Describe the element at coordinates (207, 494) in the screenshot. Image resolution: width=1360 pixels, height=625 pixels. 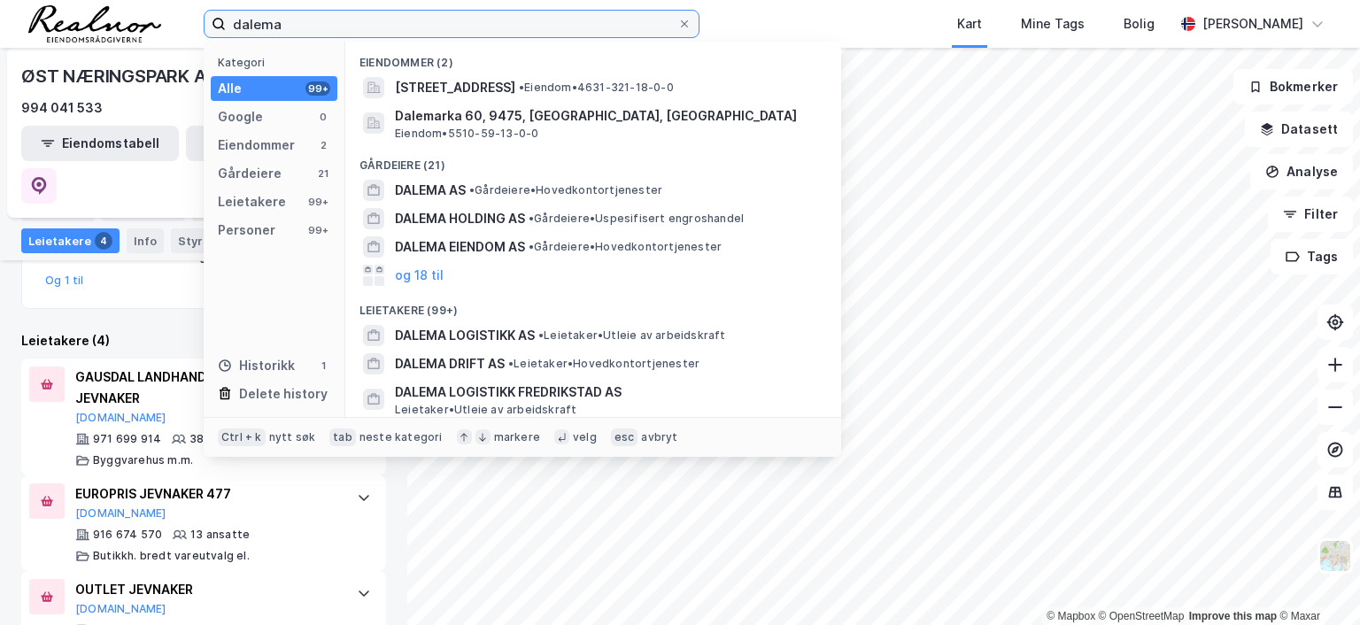
I see `div: EUROPRIS JEVNAKER 477` at that location.